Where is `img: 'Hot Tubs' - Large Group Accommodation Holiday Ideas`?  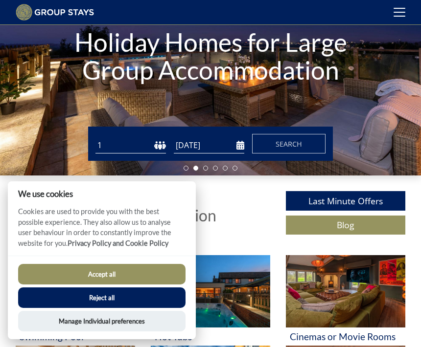 img: 'Hot Tubs' - Large Group Accommodation Holiday Ideas is located at coordinates (210, 292).